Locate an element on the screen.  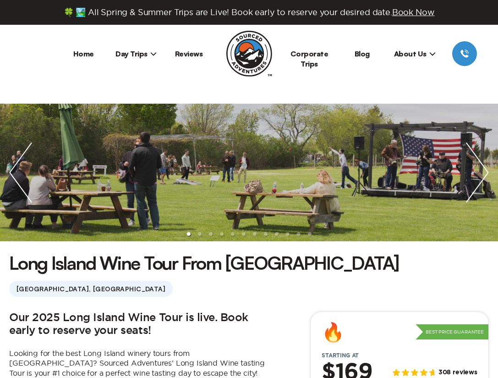
span: About Us is located at coordinates (415, 54).